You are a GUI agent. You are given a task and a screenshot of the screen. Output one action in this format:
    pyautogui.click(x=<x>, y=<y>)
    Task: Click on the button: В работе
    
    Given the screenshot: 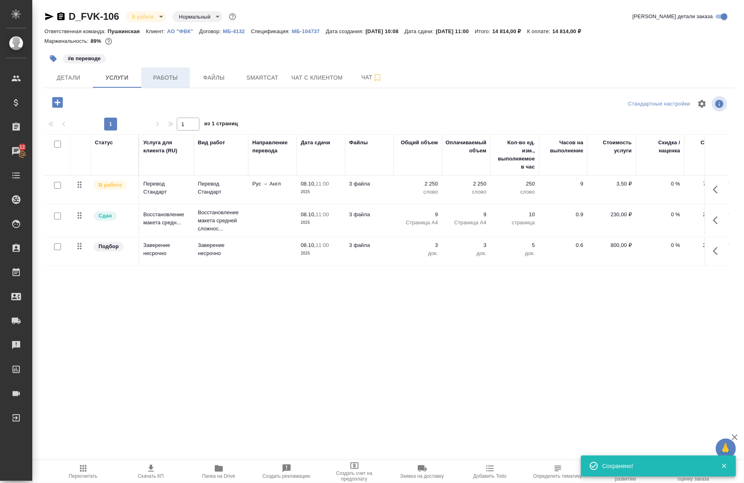 What is the action you would take?
    pyautogui.click(x=143, y=17)
    